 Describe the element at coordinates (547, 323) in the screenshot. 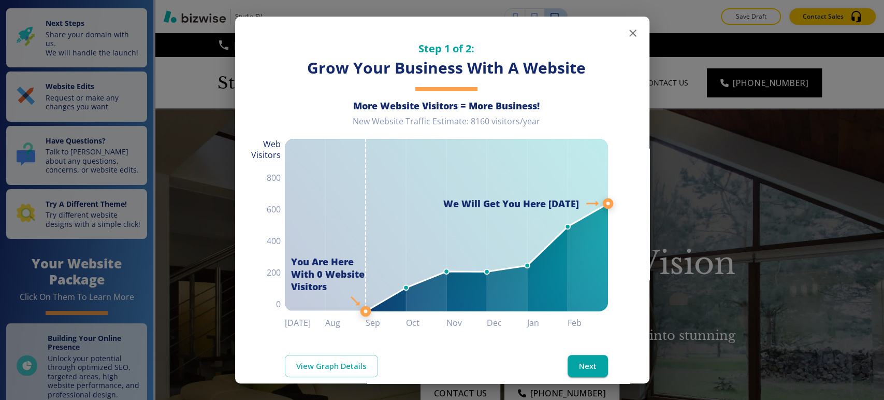

I see `h6: Jan` at that location.